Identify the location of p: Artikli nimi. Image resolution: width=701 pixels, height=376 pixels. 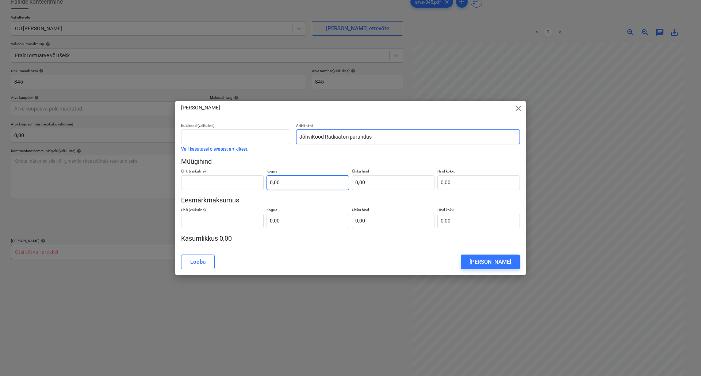
(408, 126).